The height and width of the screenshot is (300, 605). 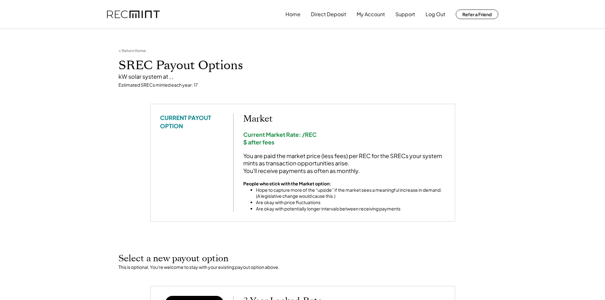 What do you see at coordinates (303, 76) in the screenshot?
I see `div: kW solar system at , ,` at bounding box center [303, 76].